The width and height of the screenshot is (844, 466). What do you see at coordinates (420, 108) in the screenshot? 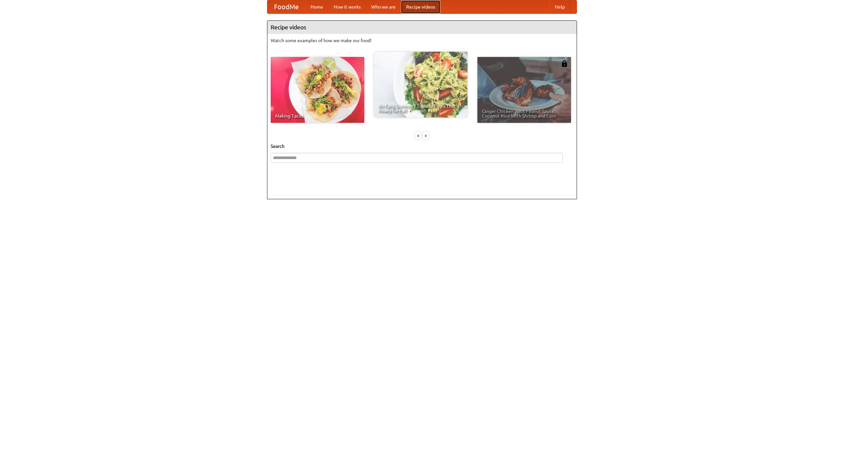
I see `span: An Easy, Summery Tomato Pasta That's Ready for Fall` at bounding box center [420, 108].